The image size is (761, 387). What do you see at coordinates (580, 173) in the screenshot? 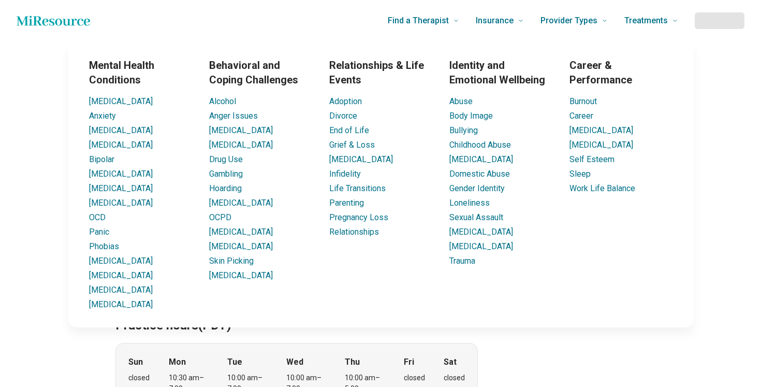
I see `a: Sleep` at bounding box center [580, 173].